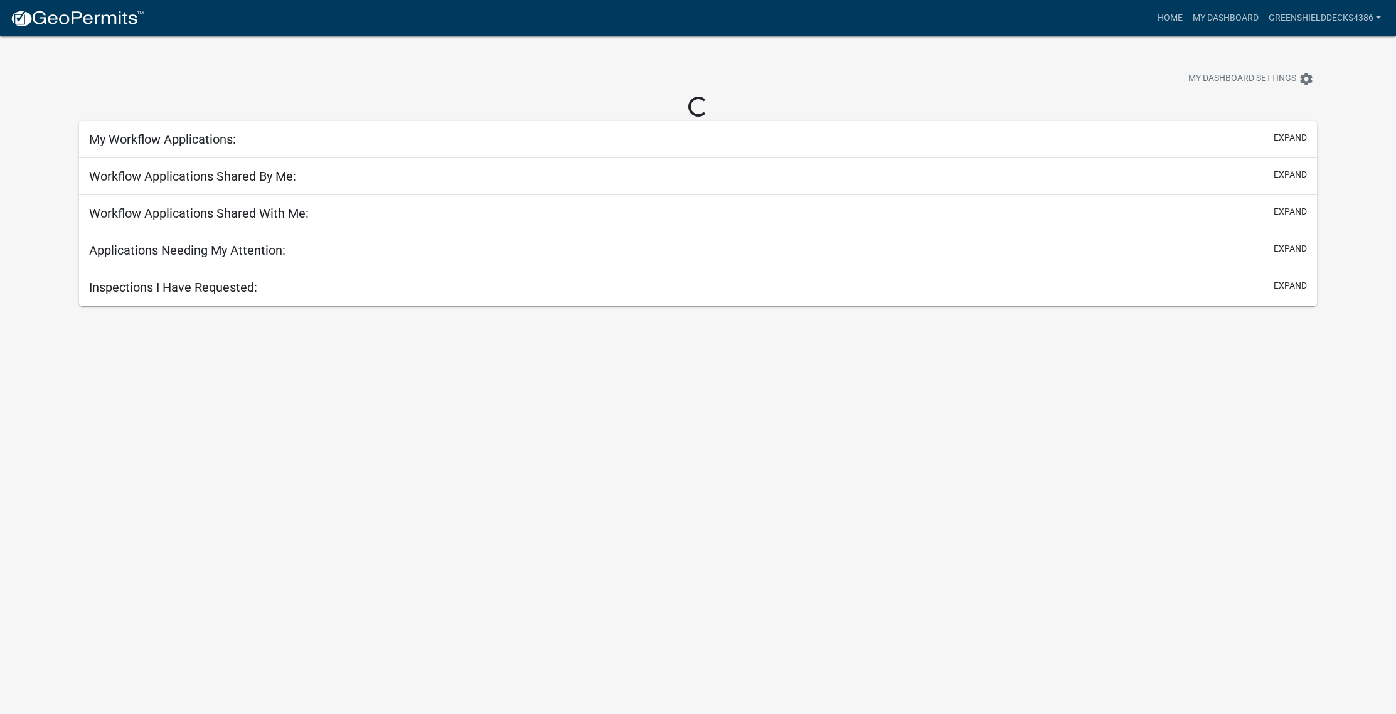 The width and height of the screenshot is (1396, 714). What do you see at coordinates (1325, 18) in the screenshot?
I see `a: GreenShieldDecks4386` at bounding box center [1325, 18].